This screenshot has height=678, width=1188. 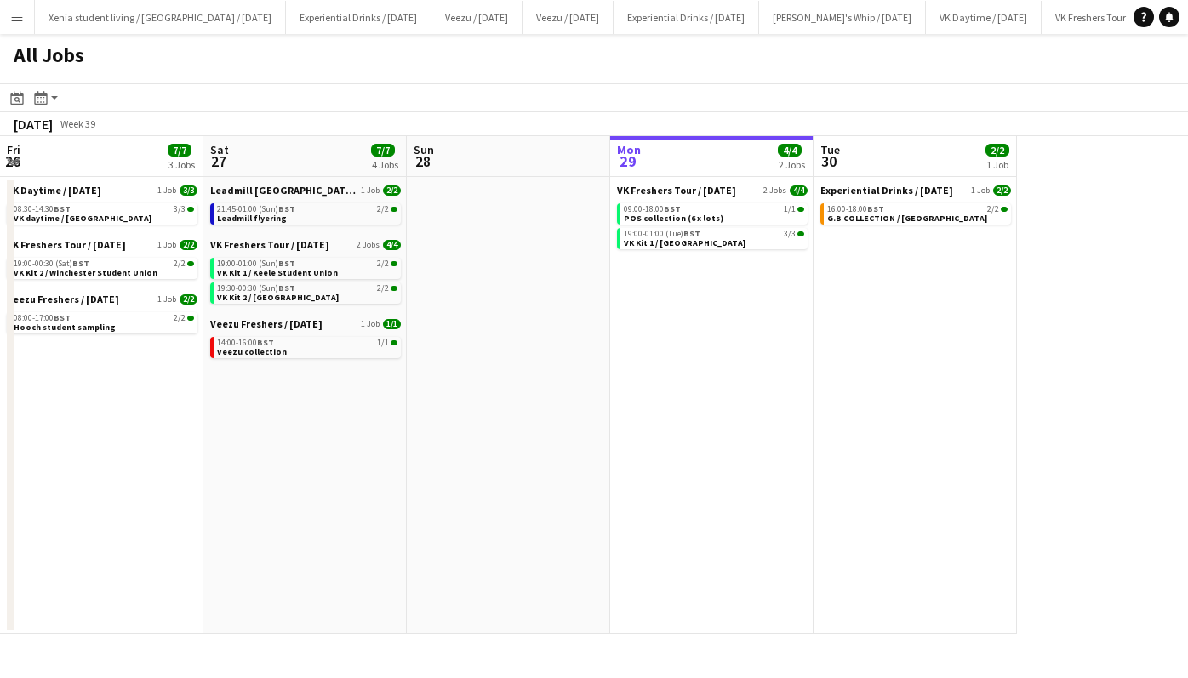 What do you see at coordinates (422, 161) in the screenshot?
I see `span: 28` at bounding box center [422, 161].